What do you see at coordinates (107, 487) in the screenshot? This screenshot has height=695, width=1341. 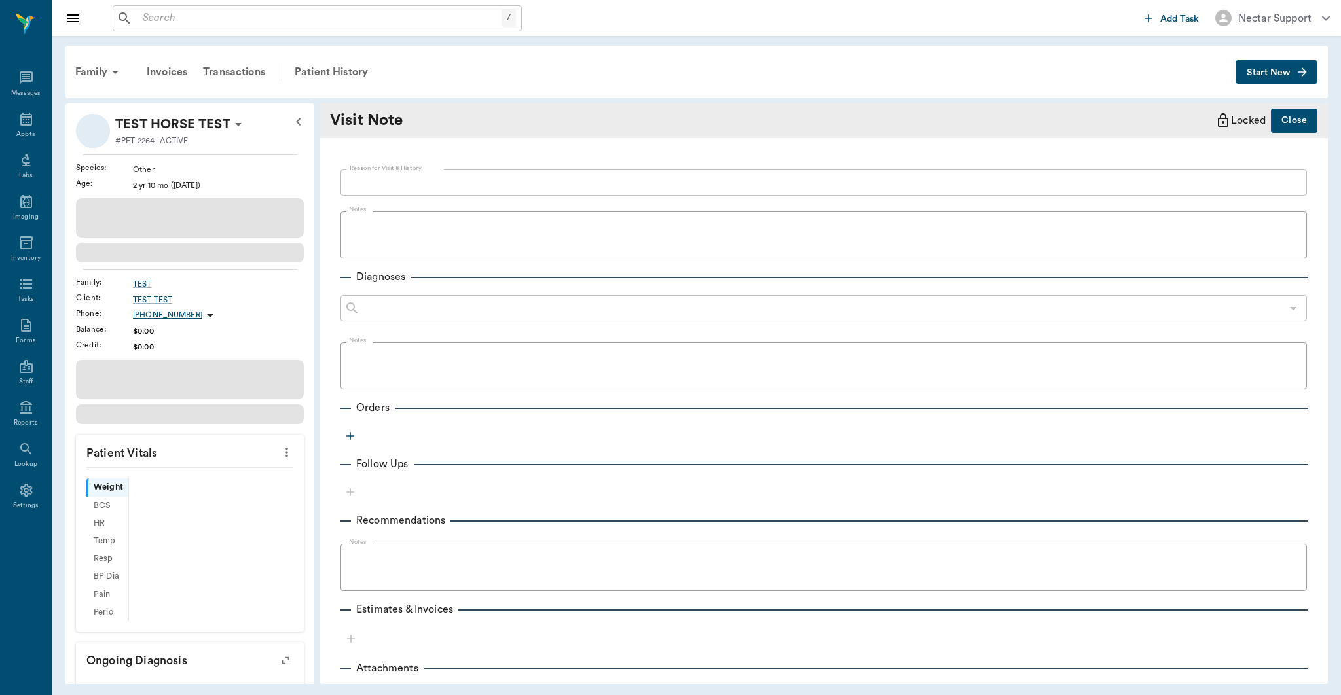 I see `div: Weight` at bounding box center [107, 487].